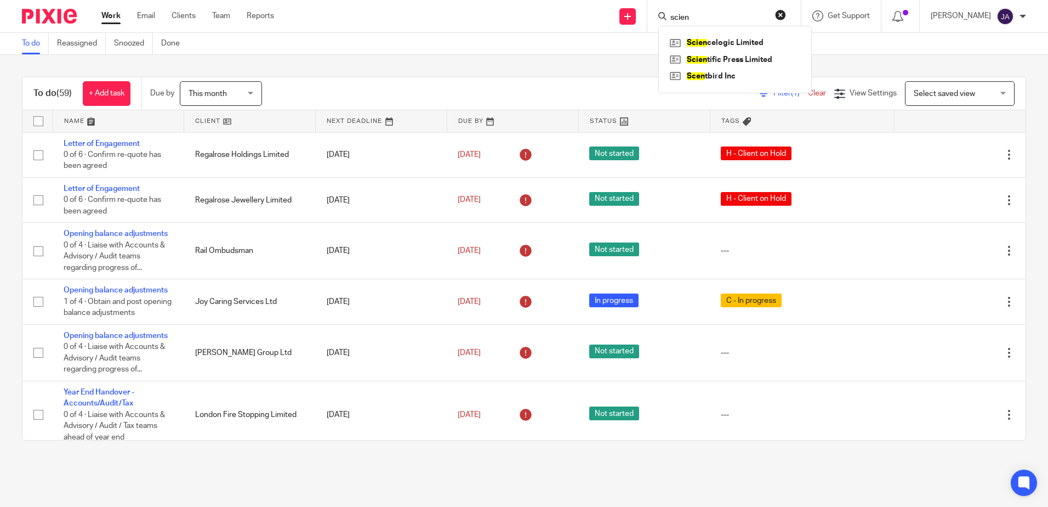 The height and width of the screenshot is (507, 1048). I want to click on img: svg%3E, so click(1006, 16).